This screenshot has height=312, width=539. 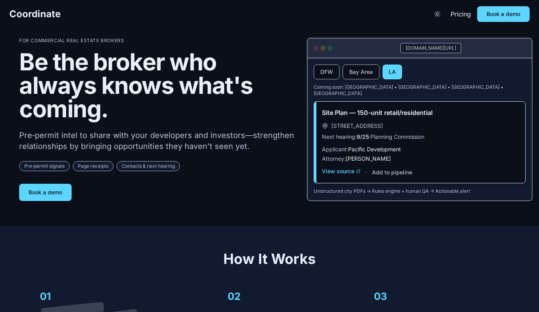 I want to click on button: Add to pipeline, so click(x=392, y=173).